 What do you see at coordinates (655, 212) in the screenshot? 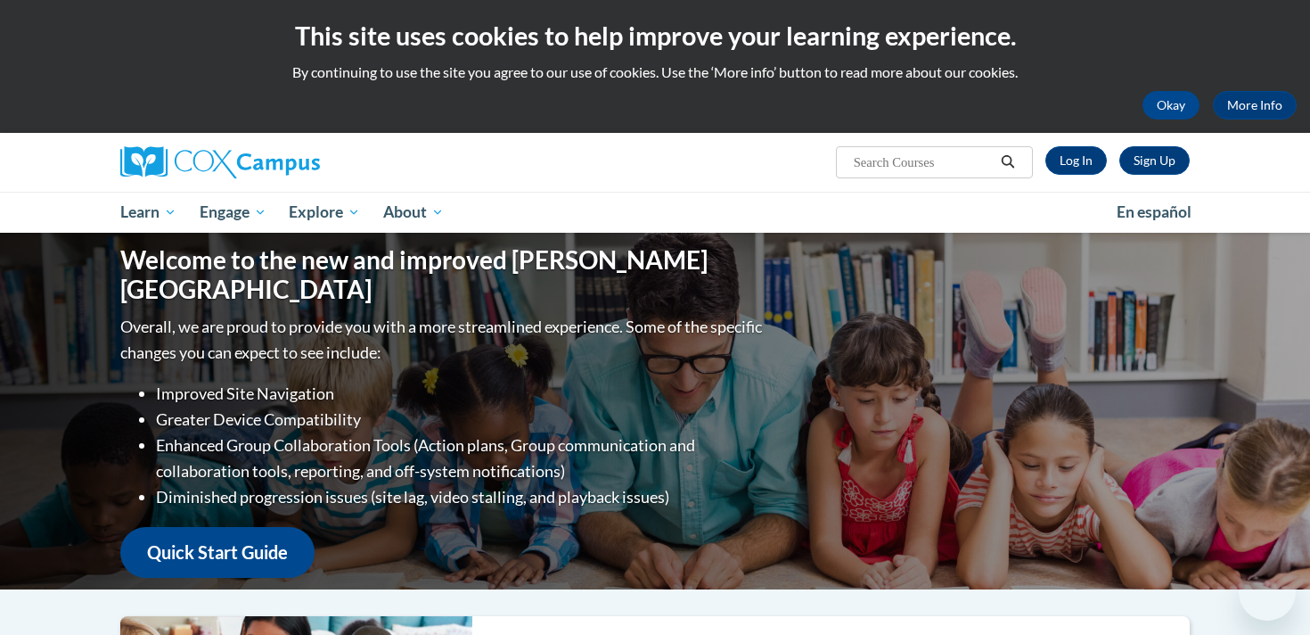
I see `div: Main menu` at bounding box center [655, 212].